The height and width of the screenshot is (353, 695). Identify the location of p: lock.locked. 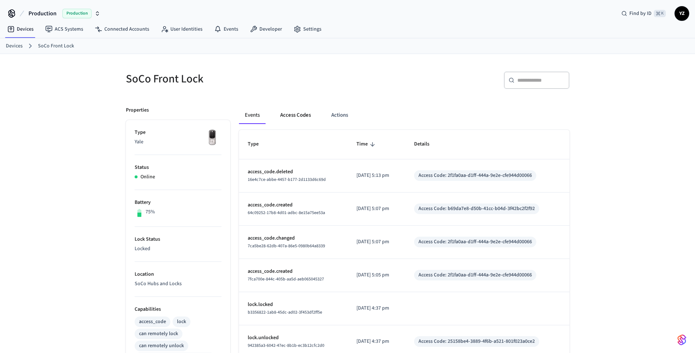
(293, 305).